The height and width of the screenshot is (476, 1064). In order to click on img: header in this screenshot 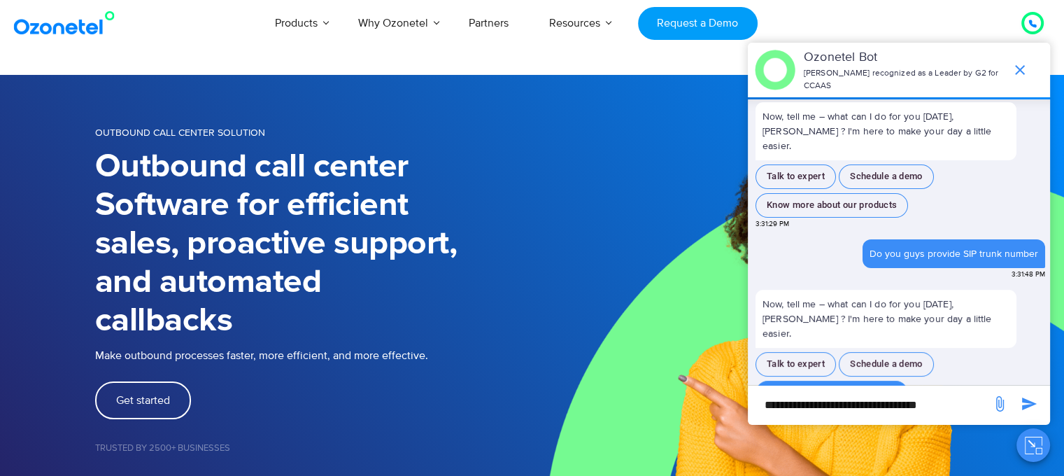, I will do `click(775, 70)`.